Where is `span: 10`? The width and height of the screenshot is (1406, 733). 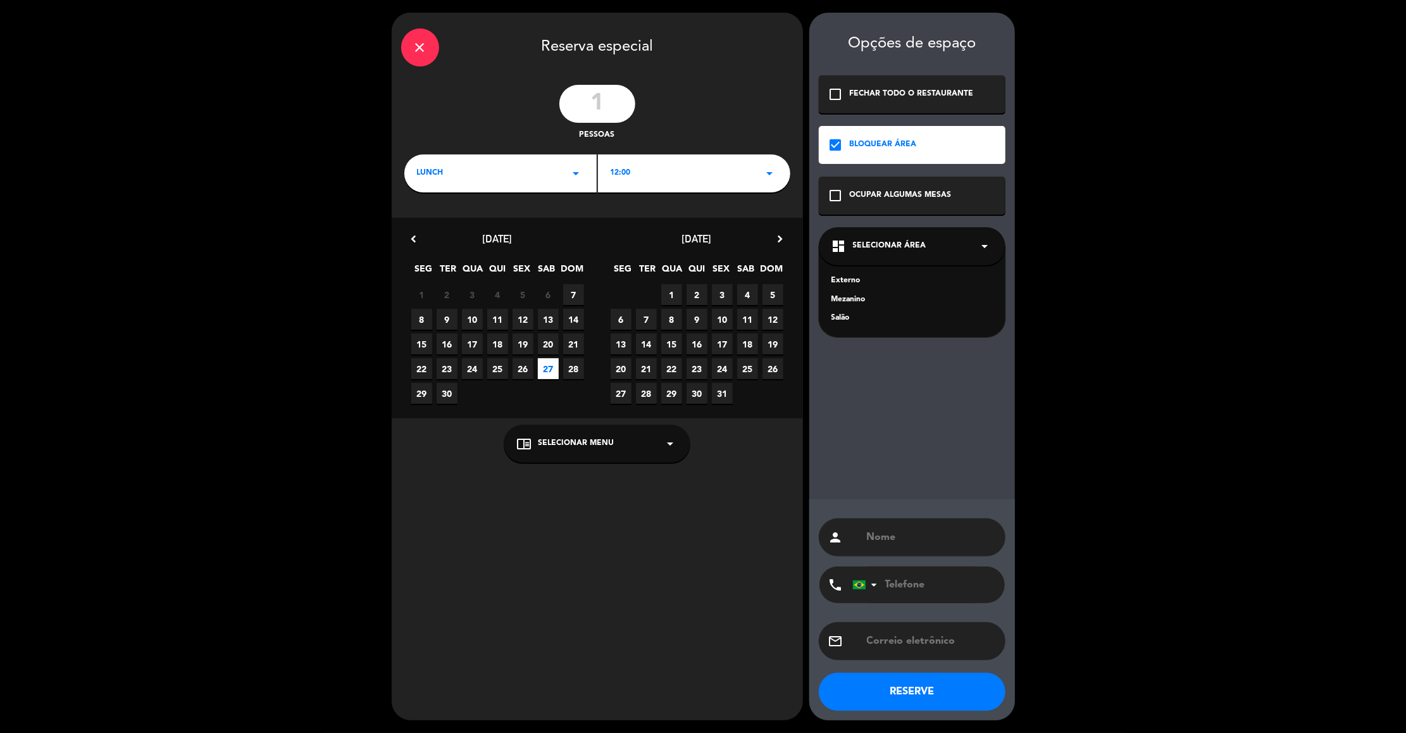
span: 10 is located at coordinates (472, 319).